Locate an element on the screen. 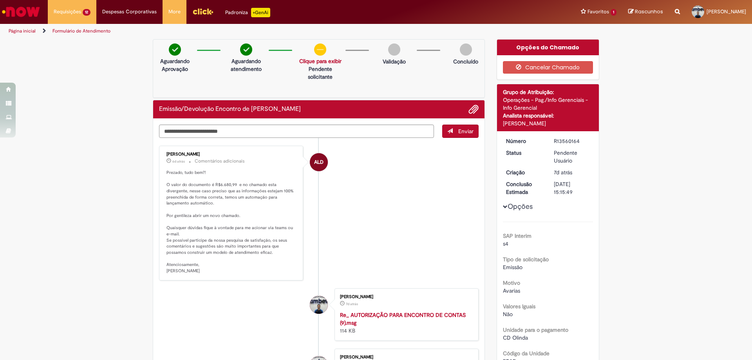 The height and width of the screenshot is (360, 752). a: Formulário de Atendimento is located at coordinates (81, 31).